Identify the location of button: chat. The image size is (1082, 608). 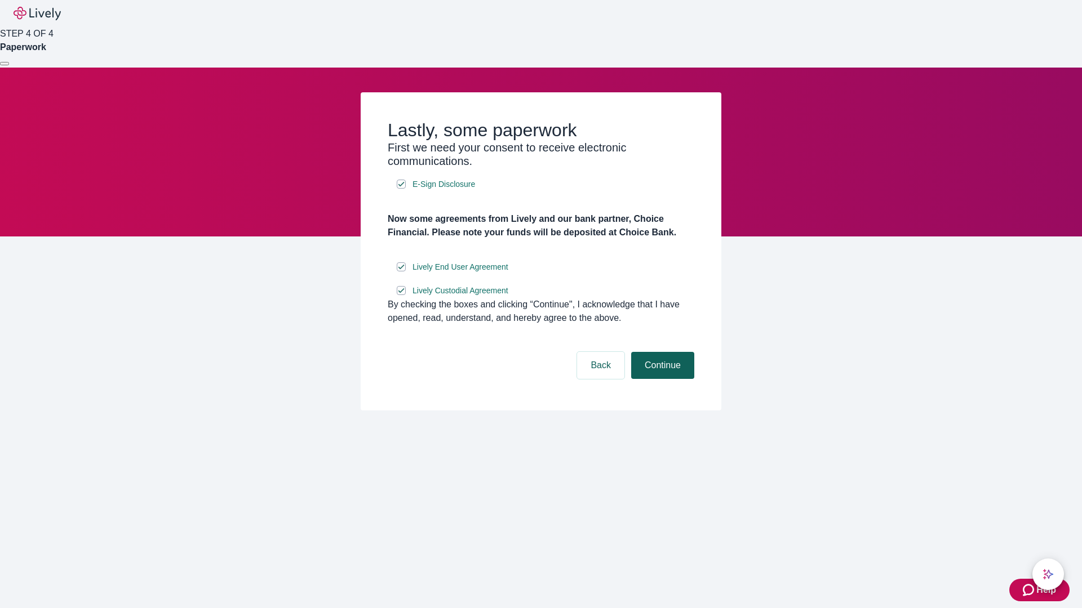
(1048, 575).